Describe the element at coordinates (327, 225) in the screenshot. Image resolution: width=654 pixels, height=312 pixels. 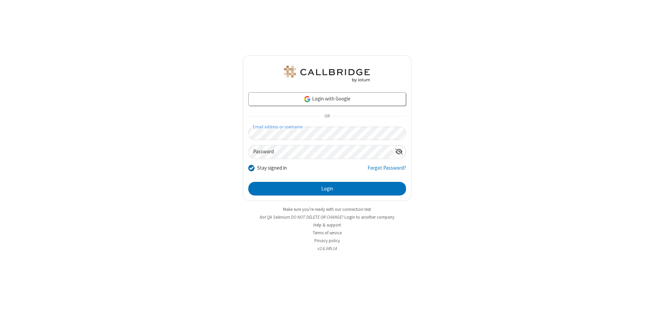
I see `a: Help & support` at that location.